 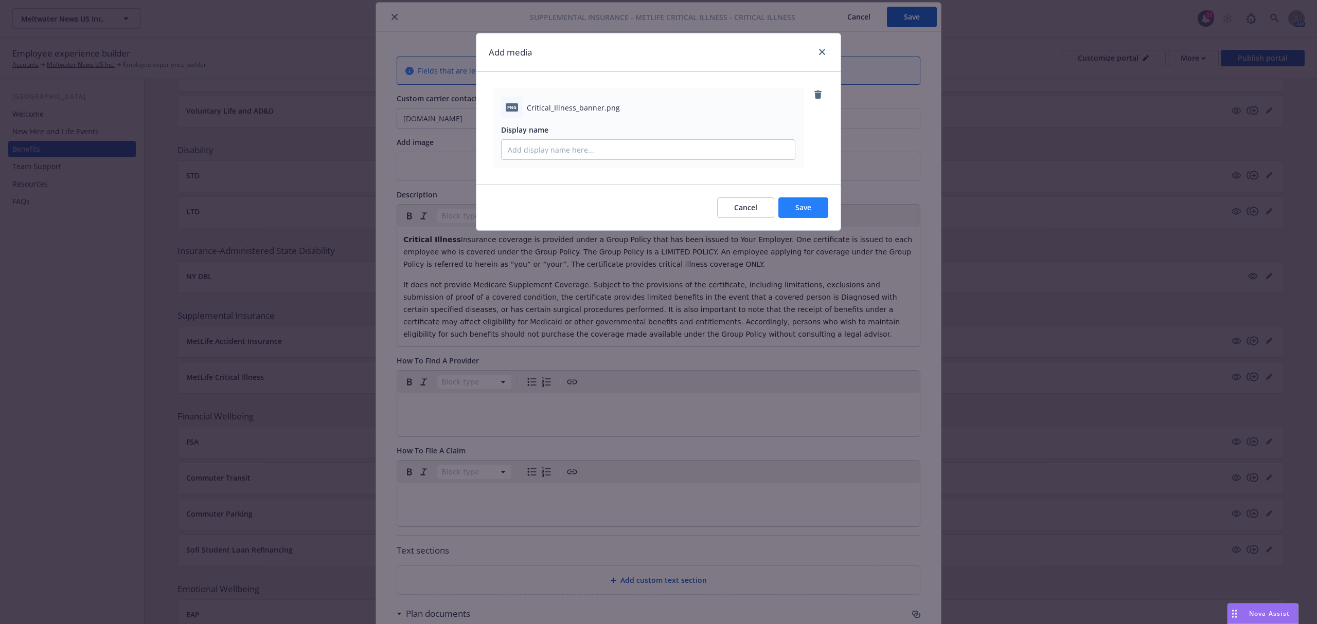 I want to click on button: Save, so click(x=803, y=208).